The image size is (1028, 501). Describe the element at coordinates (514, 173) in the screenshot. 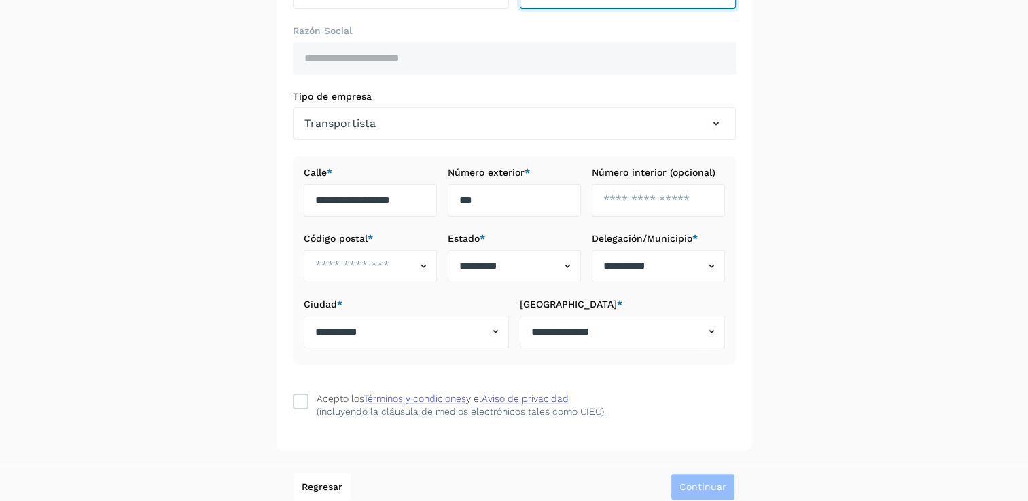

I see `label: Número exterior` at that location.